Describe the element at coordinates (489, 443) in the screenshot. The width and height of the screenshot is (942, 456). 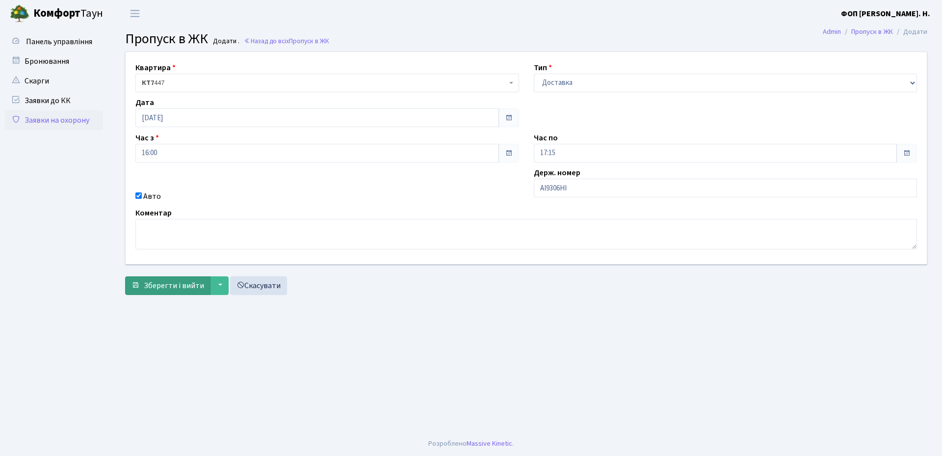
I see `a: Massive Kinetic` at that location.